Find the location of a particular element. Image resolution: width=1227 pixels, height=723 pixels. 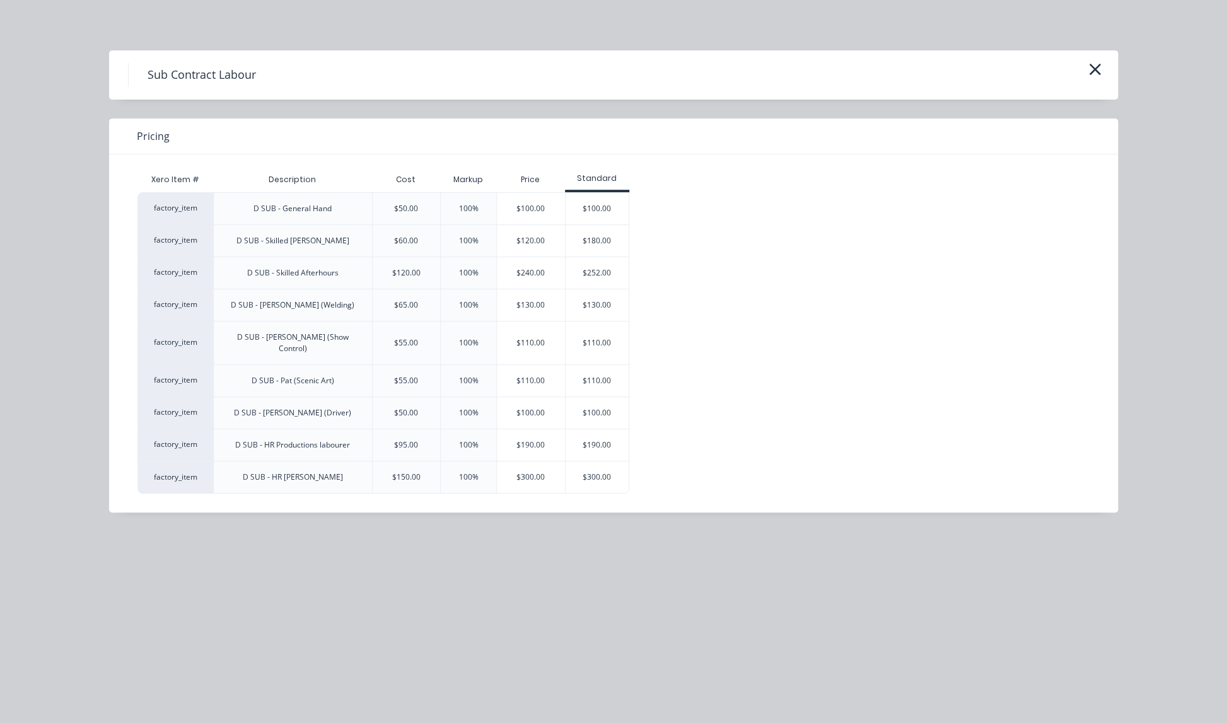

div: $150.00 is located at coordinates (406, 477).